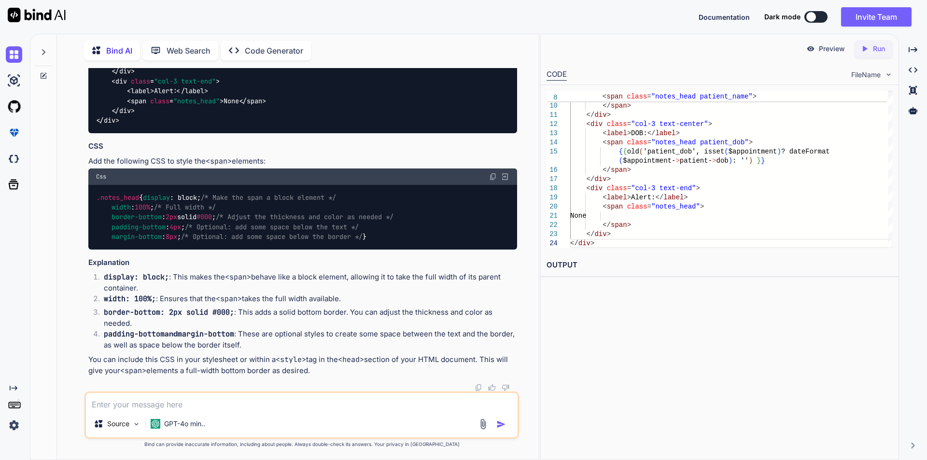 The width and height of the screenshot is (927, 460). I want to click on span: .notes_head, so click(118, 197).